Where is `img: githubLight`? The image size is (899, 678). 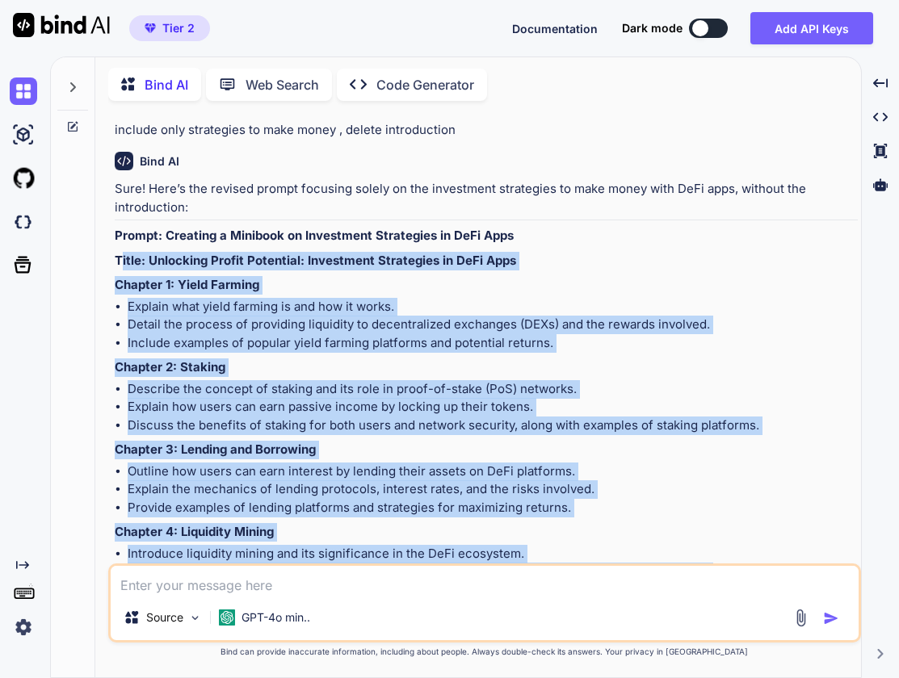
img: githubLight is located at coordinates (23, 178).